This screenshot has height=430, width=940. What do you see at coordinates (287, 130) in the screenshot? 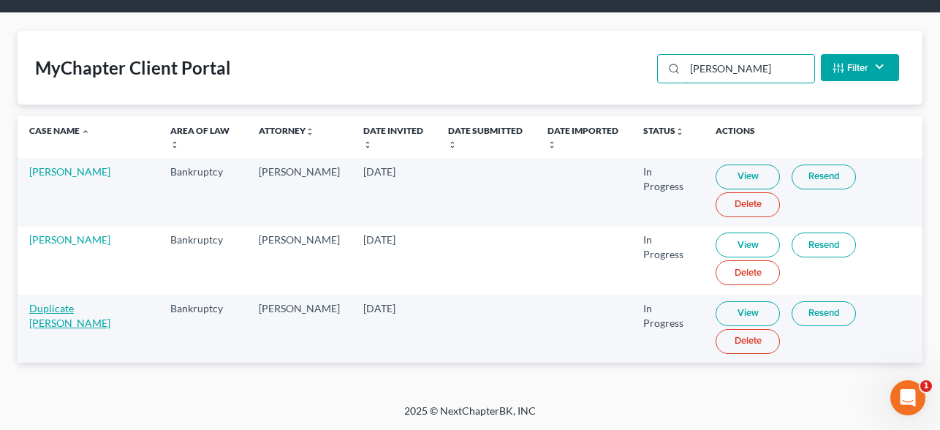
I see `a: Attorneyunfold_more` at bounding box center [287, 130].